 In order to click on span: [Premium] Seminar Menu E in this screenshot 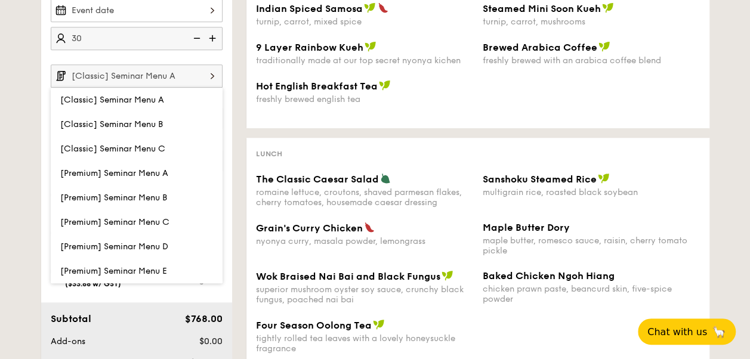, I will do `click(113, 271)`.